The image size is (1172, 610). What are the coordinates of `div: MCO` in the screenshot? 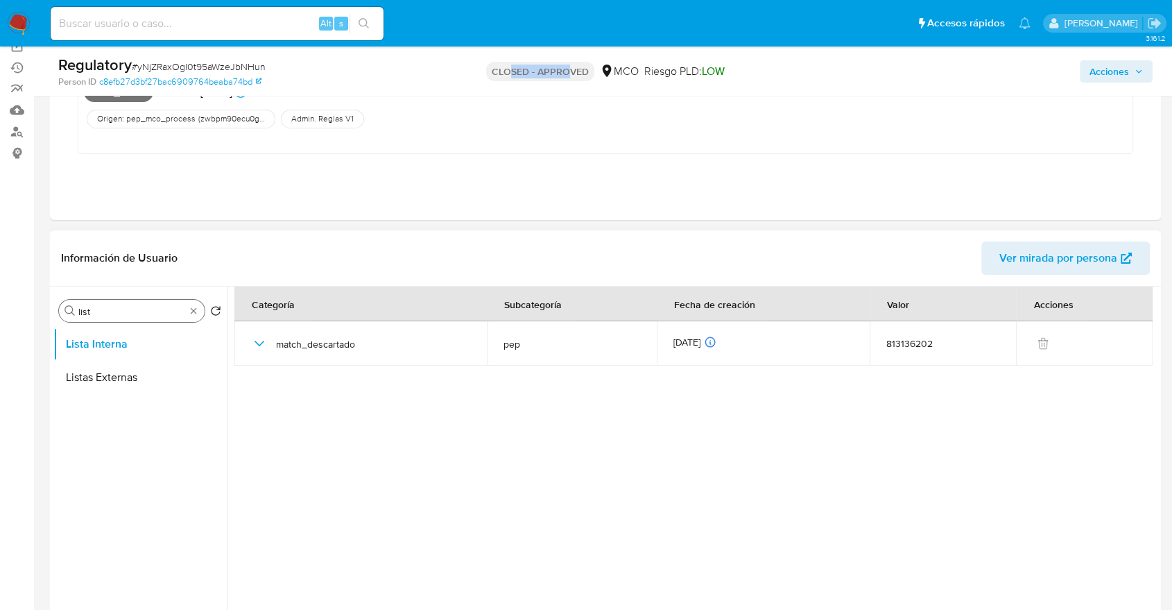 It's located at (620, 71).